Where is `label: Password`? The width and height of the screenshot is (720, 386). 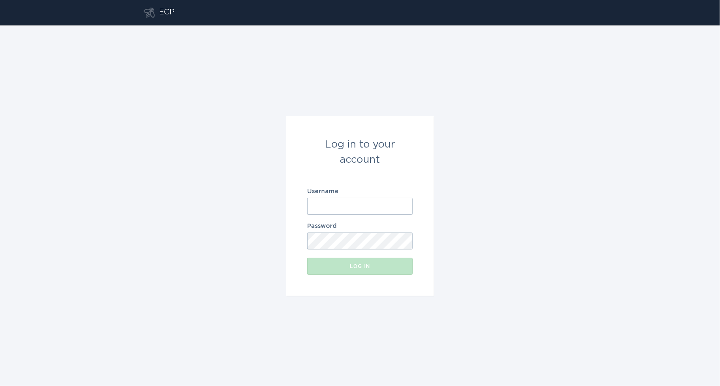 label: Password is located at coordinates (360, 226).